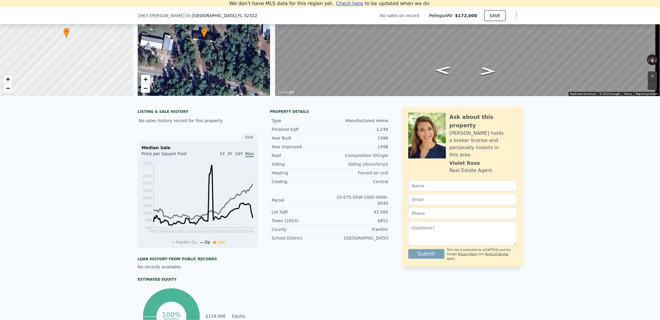 Image resolution: width=660 pixels, height=320 pixels. I want to click on div: Roof, so click(301, 156).